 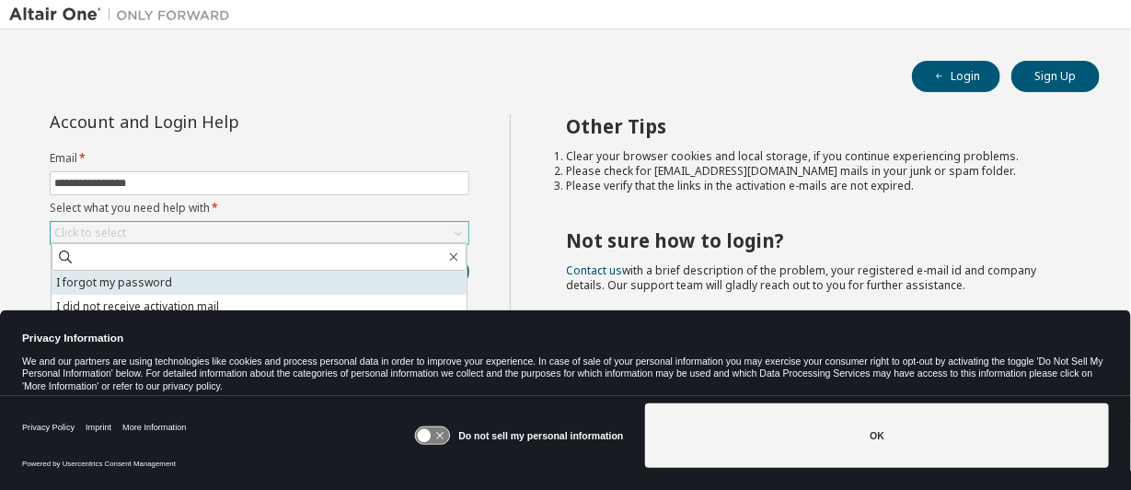 What do you see at coordinates (816, 240) in the screenshot?
I see `h2: Not sure how to login?` at bounding box center [816, 240].